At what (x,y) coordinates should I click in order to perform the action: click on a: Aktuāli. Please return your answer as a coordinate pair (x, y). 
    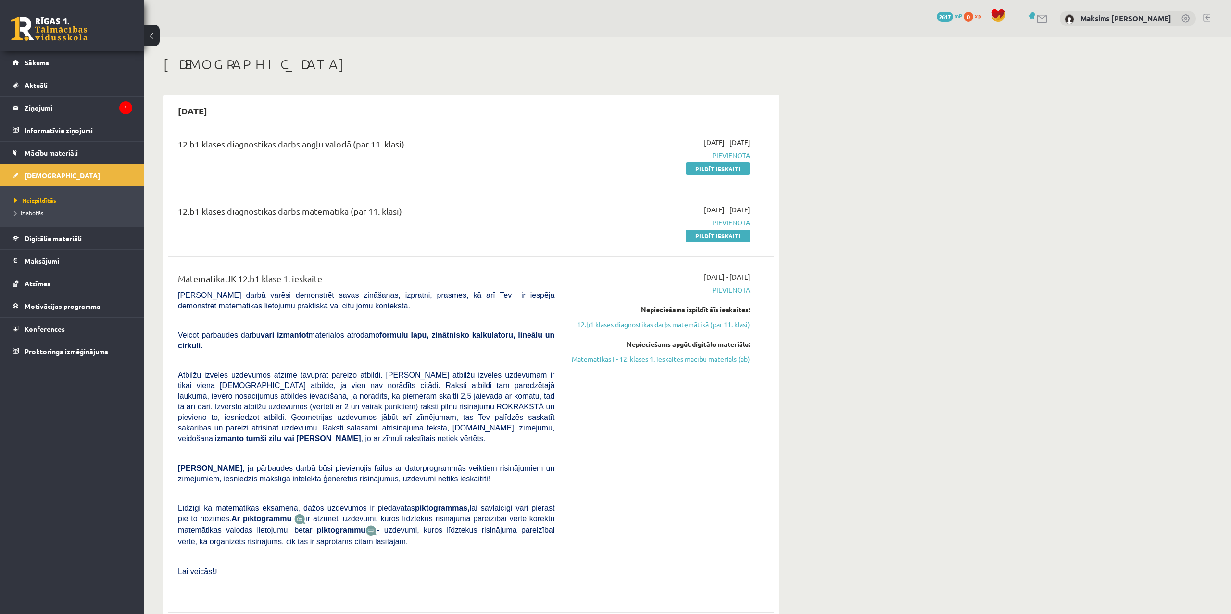
    Looking at the image, I should click on (72, 85).